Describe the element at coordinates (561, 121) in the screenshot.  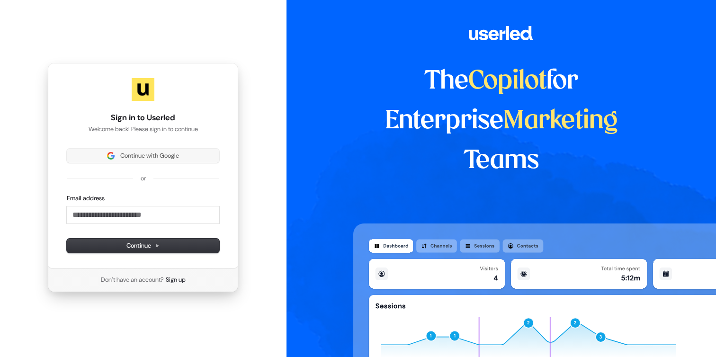
I see `span: Marketing` at that location.